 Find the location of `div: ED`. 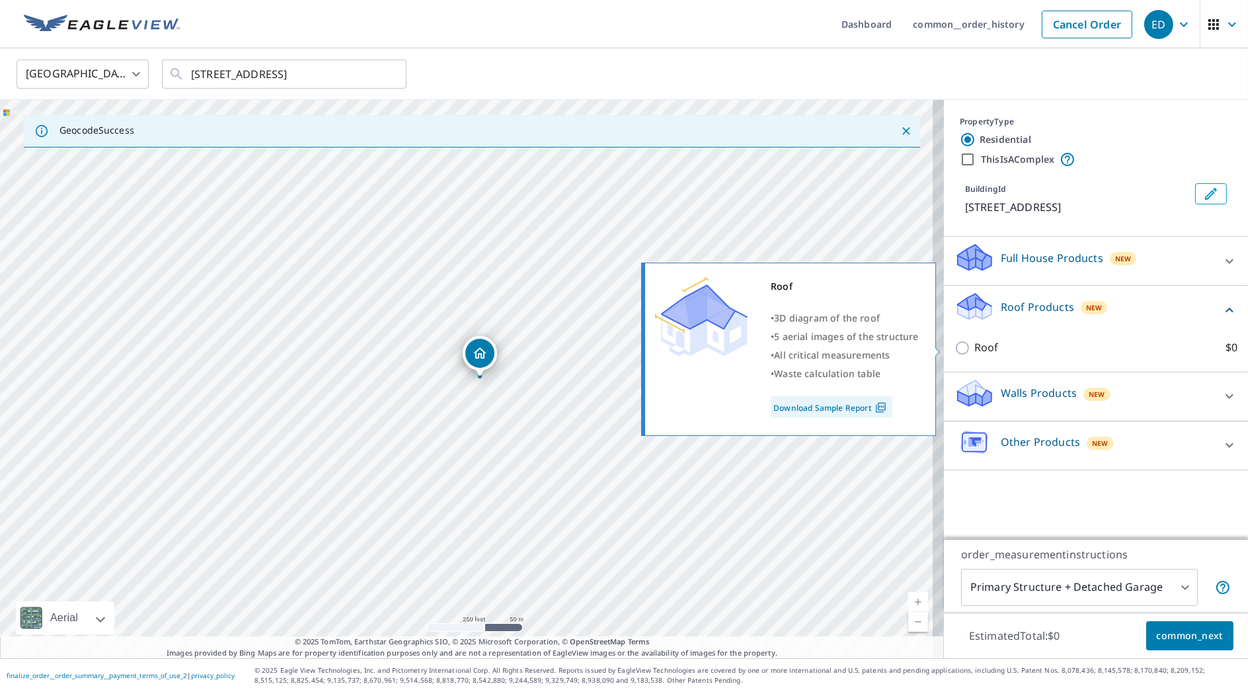

div: ED is located at coordinates (1159, 24).